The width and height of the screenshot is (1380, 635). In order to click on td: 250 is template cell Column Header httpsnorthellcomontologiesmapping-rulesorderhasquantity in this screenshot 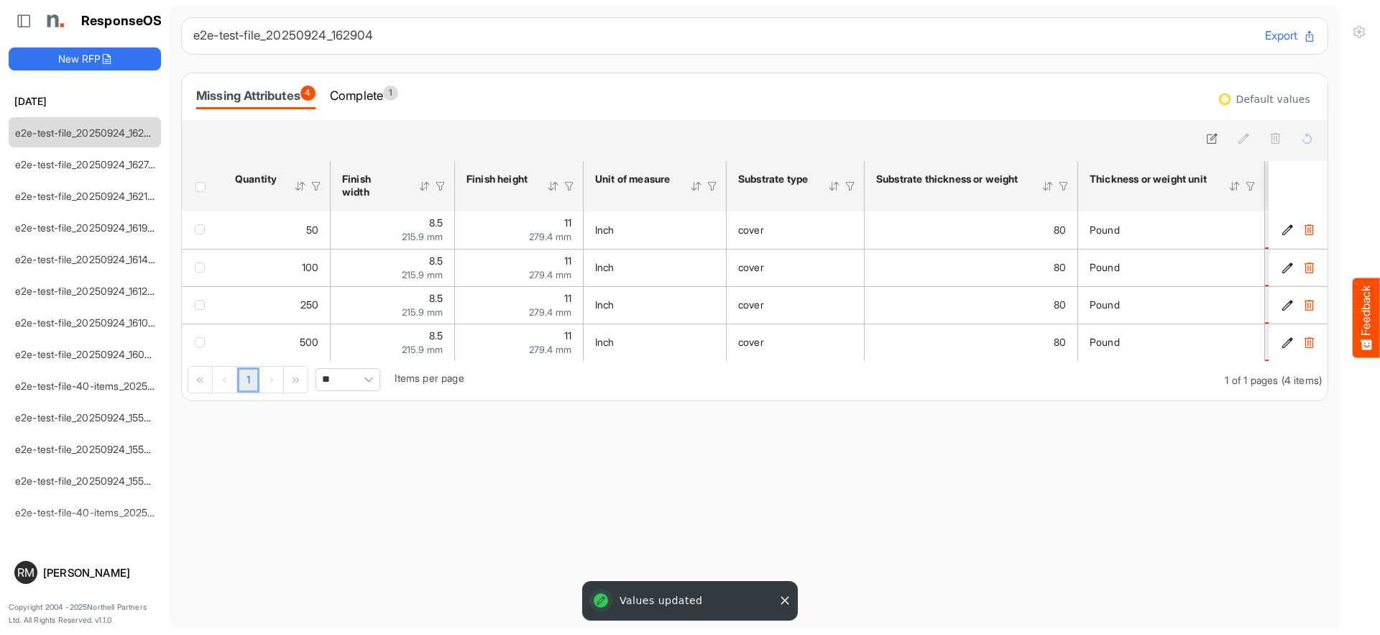, I will do `click(277, 305)`.